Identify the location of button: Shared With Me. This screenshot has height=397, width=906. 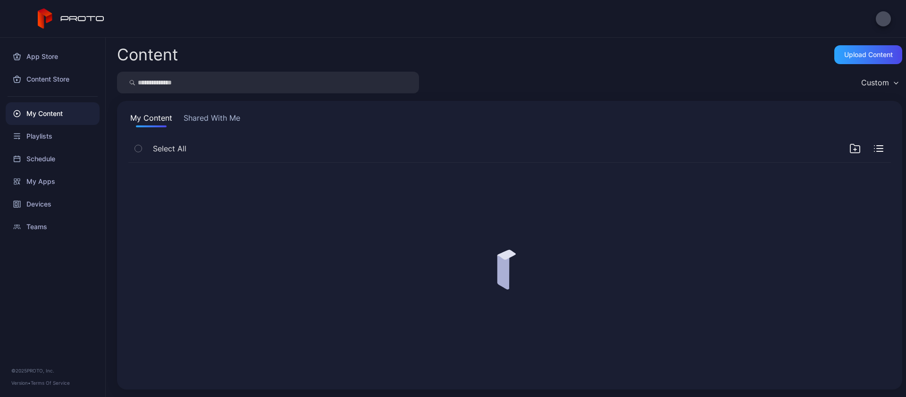
(212, 120).